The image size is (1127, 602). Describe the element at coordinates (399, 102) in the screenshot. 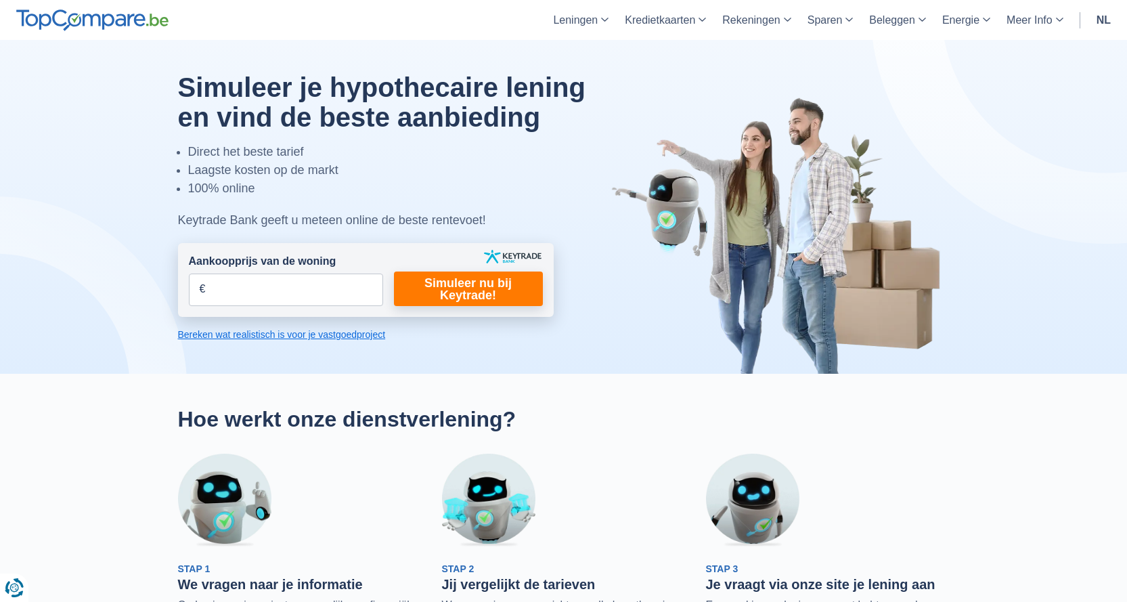

I see `h1: Simuleer je hypothecaire lening en vind de beste aanbieding` at that location.